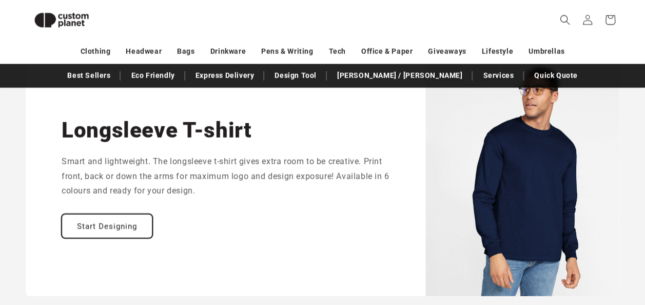 This screenshot has height=305, width=645. I want to click on div: Chat Widget, so click(559, 249).